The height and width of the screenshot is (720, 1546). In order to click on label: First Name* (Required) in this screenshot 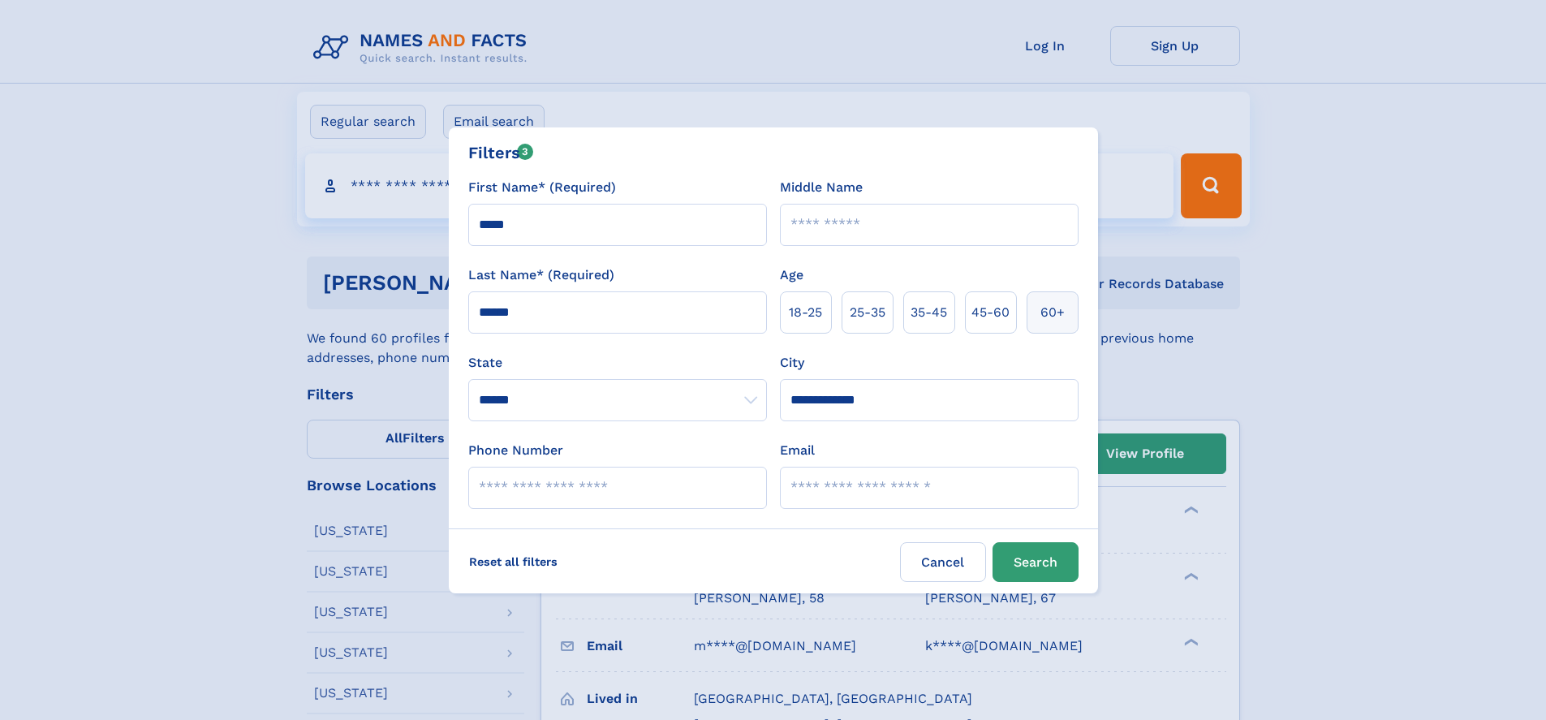, I will do `click(542, 187)`.